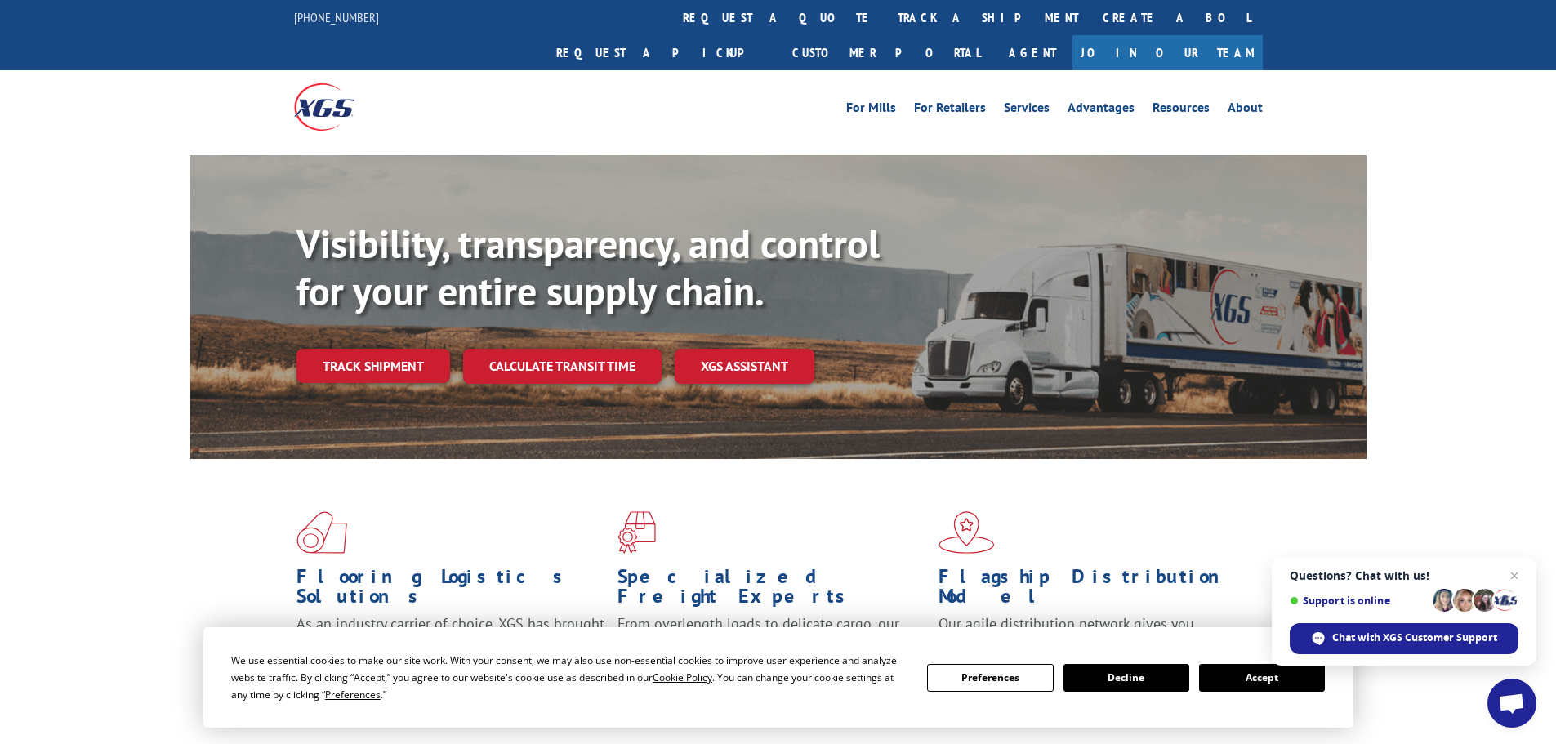 The width and height of the screenshot is (1556, 744). I want to click on span: As an industry carrier of choice, XGS has brought innovation and dedication to flooring logistics..., so click(450, 643).